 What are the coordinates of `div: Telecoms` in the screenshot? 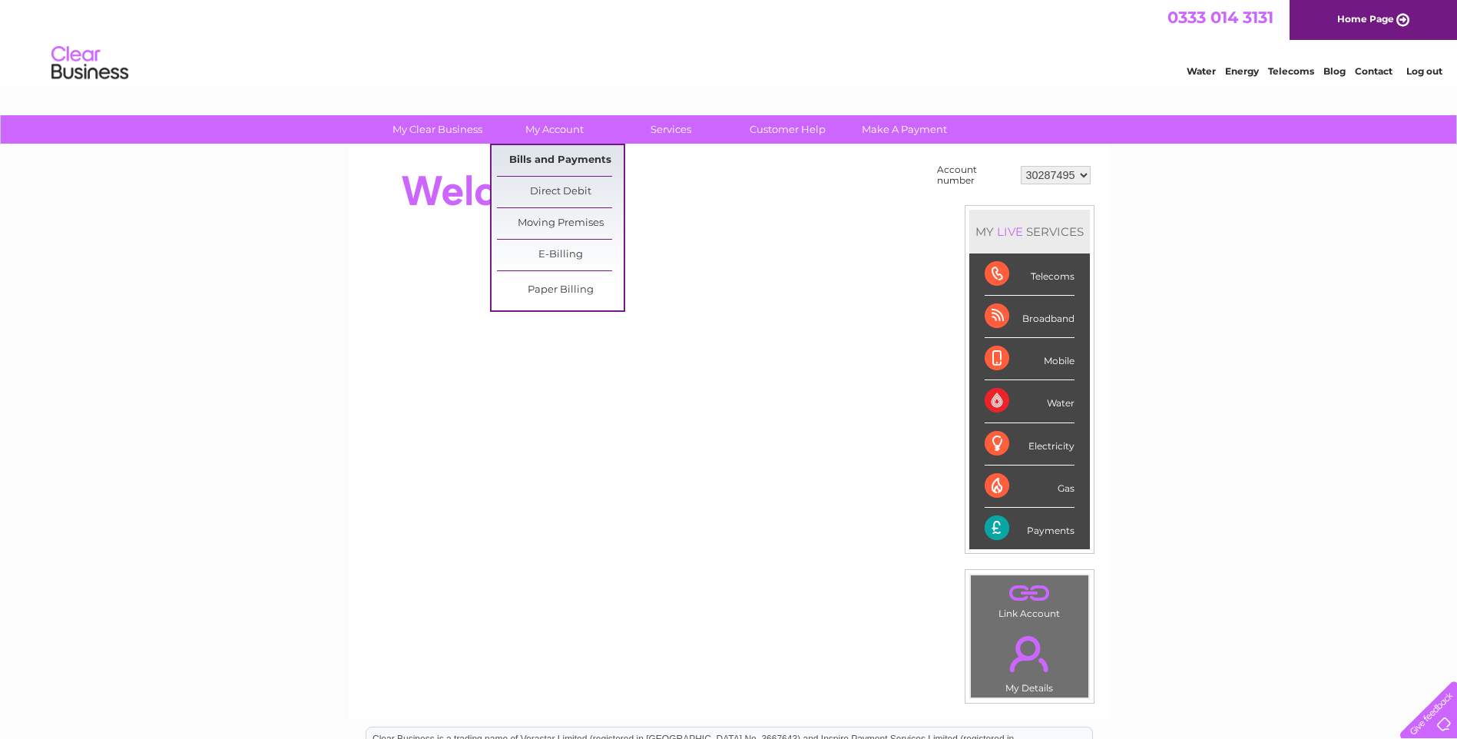 It's located at (1029, 274).